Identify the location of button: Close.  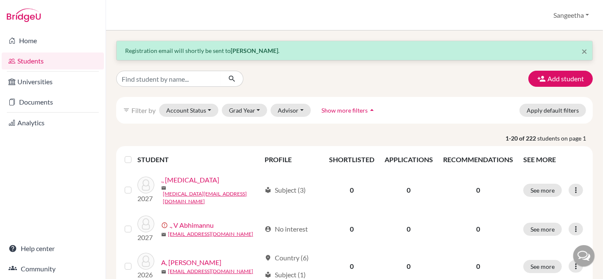
(584, 51).